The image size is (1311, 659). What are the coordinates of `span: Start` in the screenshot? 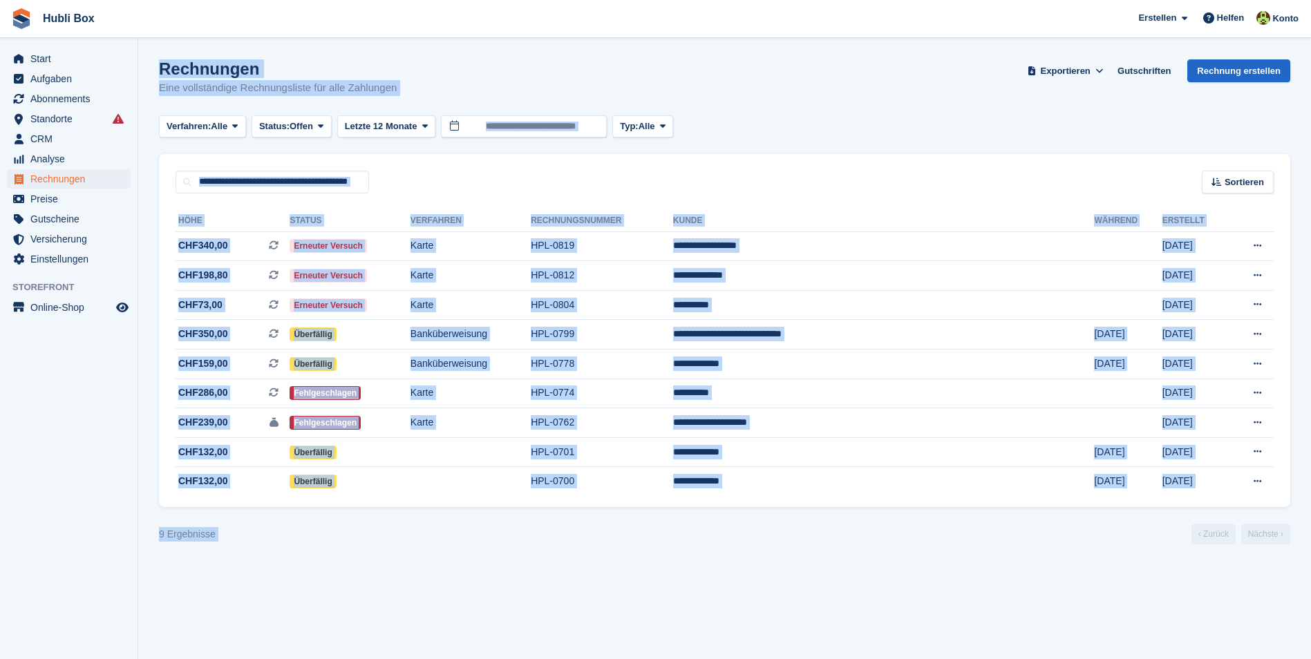 It's located at (72, 59).